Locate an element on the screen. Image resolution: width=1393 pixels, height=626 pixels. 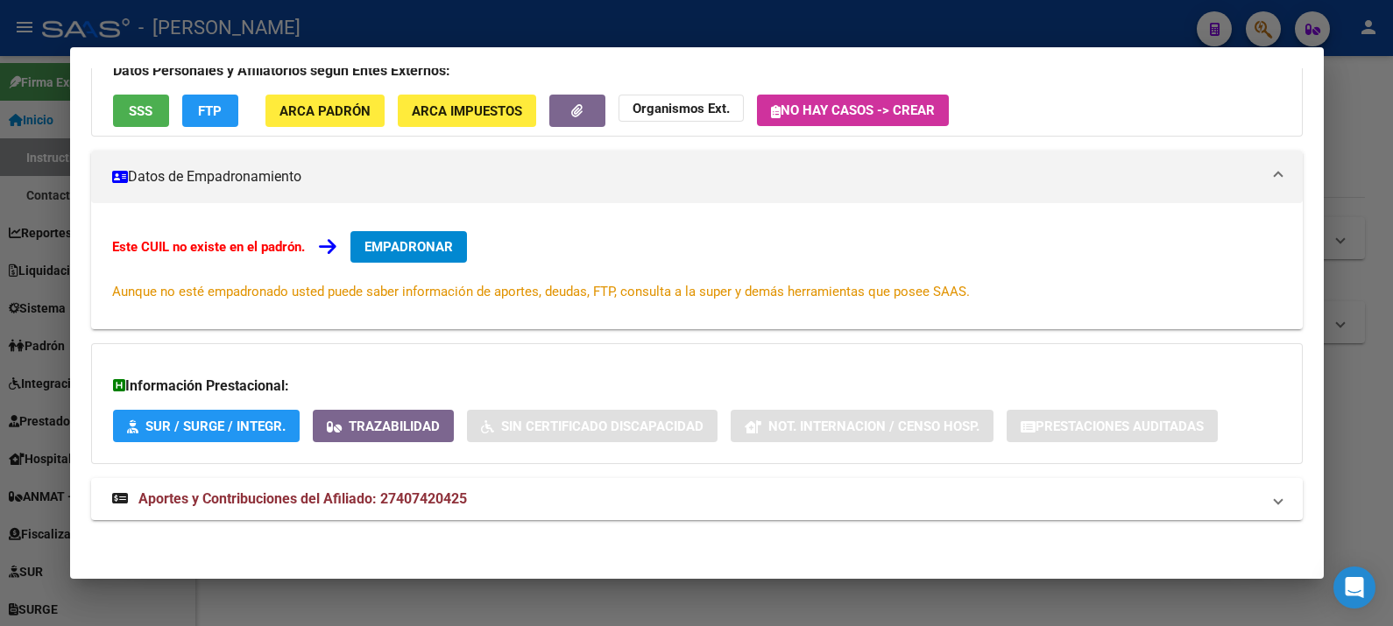
span: ARCA Impuestos is located at coordinates (467, 111).